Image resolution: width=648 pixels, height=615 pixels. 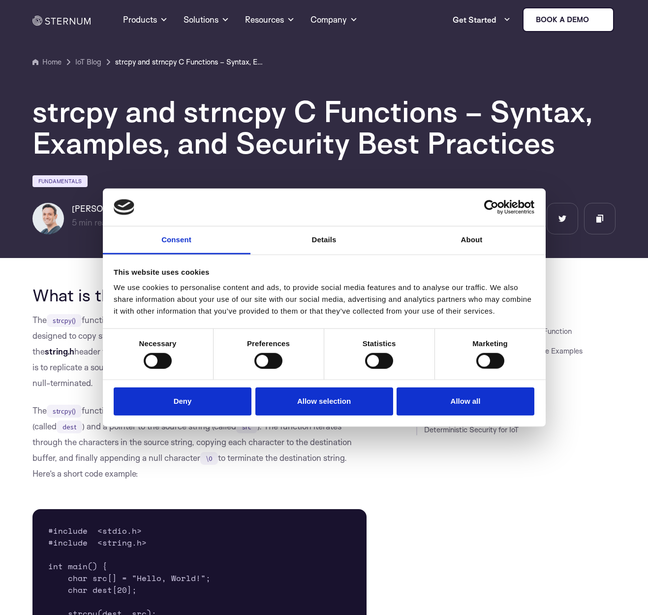 I want to click on a: strcpy and strncpy C Functions – Syntax, Examples, and Security Best Practices, so click(x=189, y=62).